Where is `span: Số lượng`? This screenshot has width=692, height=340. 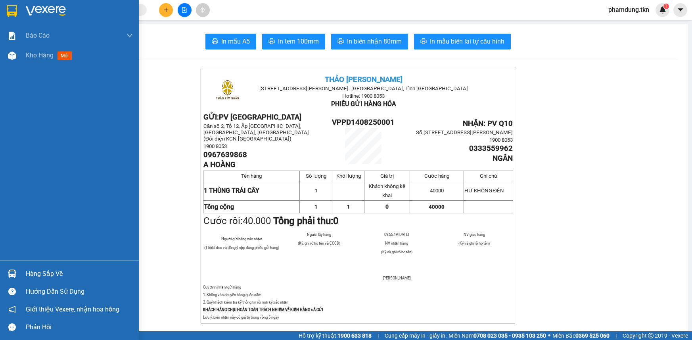
span: Số lượng is located at coordinates (316, 176).